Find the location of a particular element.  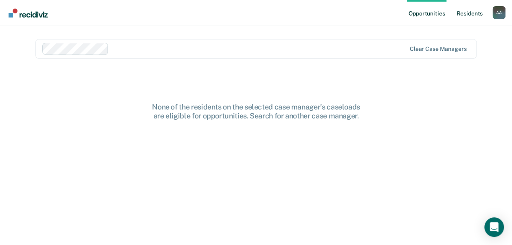

div: Clear case managers is located at coordinates (438, 49).